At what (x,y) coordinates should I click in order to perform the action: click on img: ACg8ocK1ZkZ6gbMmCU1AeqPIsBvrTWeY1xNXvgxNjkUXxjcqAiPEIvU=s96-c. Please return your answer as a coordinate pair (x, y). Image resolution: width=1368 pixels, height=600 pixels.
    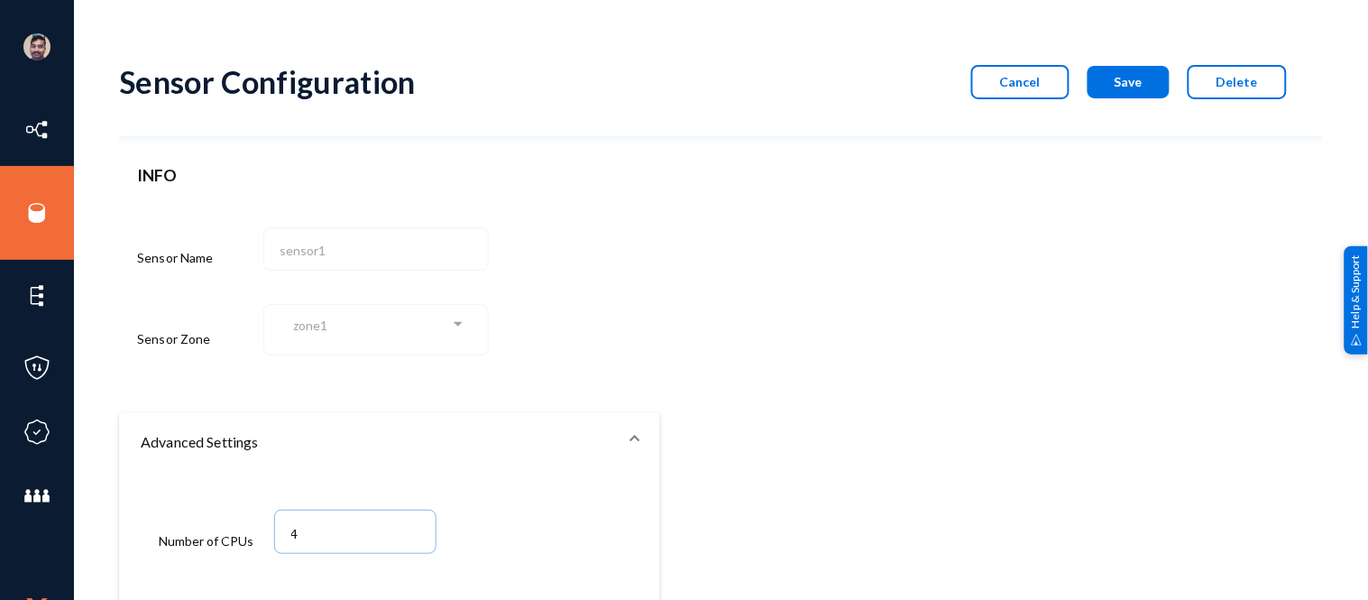
    Looking at the image, I should click on (37, 47).